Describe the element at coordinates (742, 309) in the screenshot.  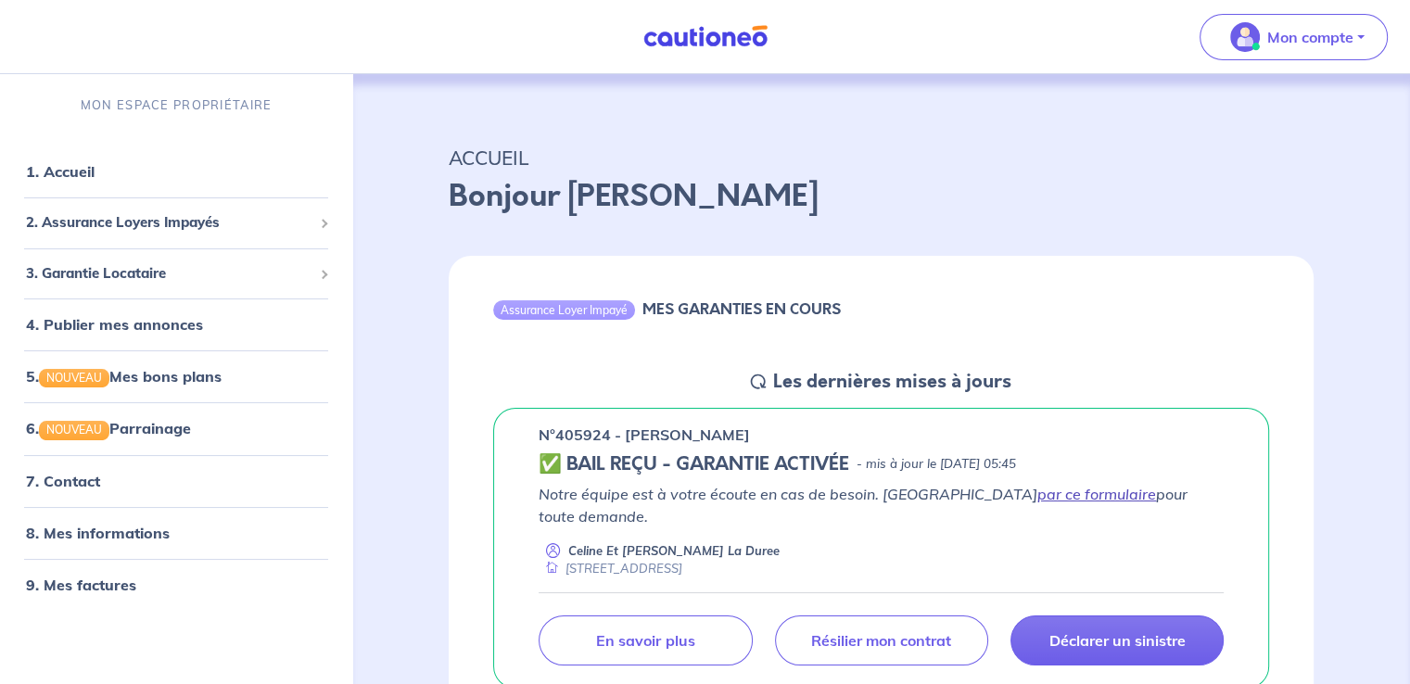
I see `h6: MES GARANTIES EN COURS` at that location.